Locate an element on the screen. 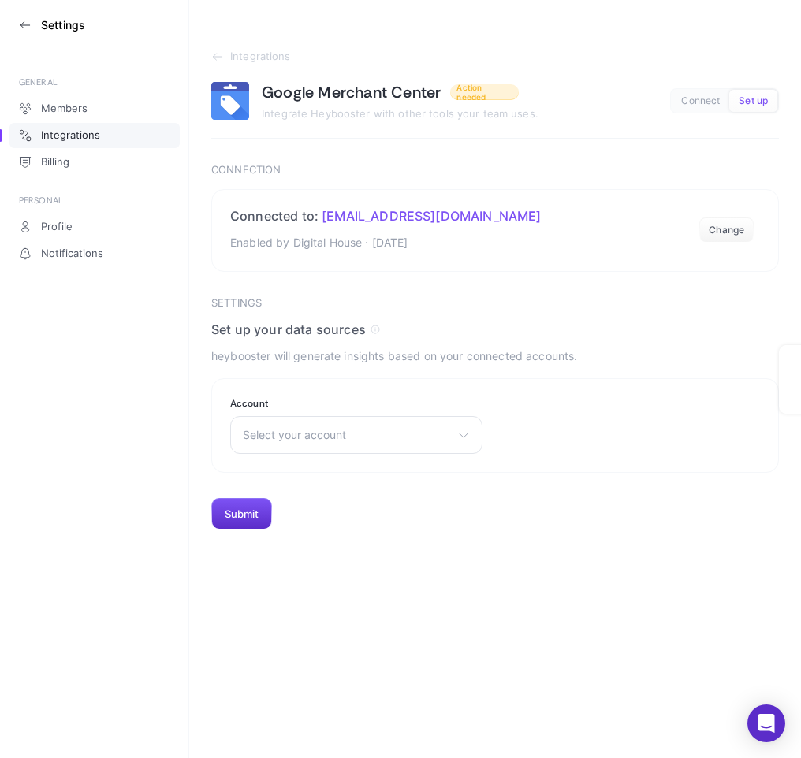  button: Change is located at coordinates (726, 230).